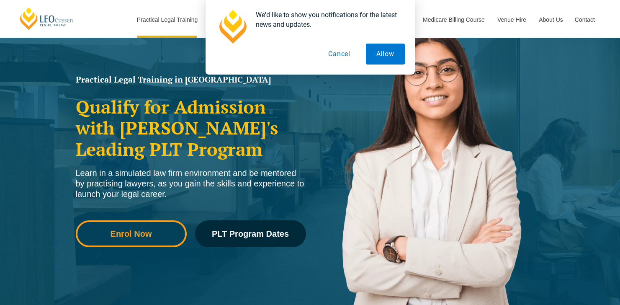 The width and height of the screenshot is (620, 305). I want to click on span: PLT Program Dates, so click(250, 233).